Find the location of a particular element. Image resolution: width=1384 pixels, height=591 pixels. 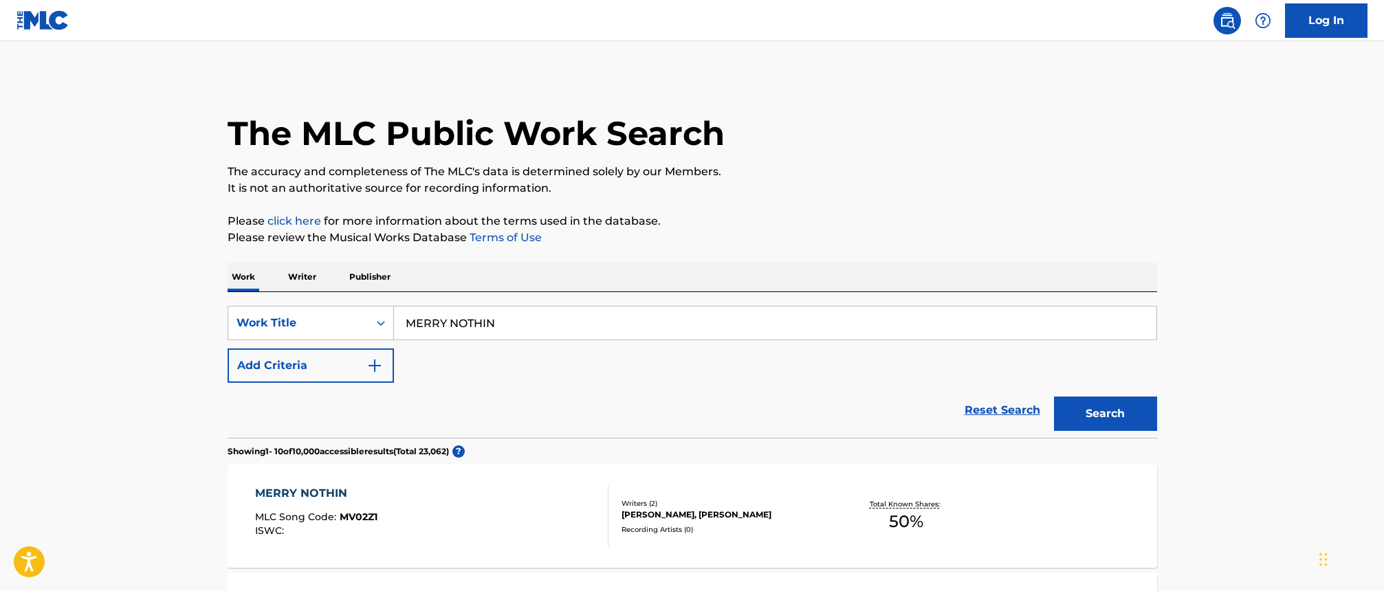

img: search is located at coordinates (1227, 21).